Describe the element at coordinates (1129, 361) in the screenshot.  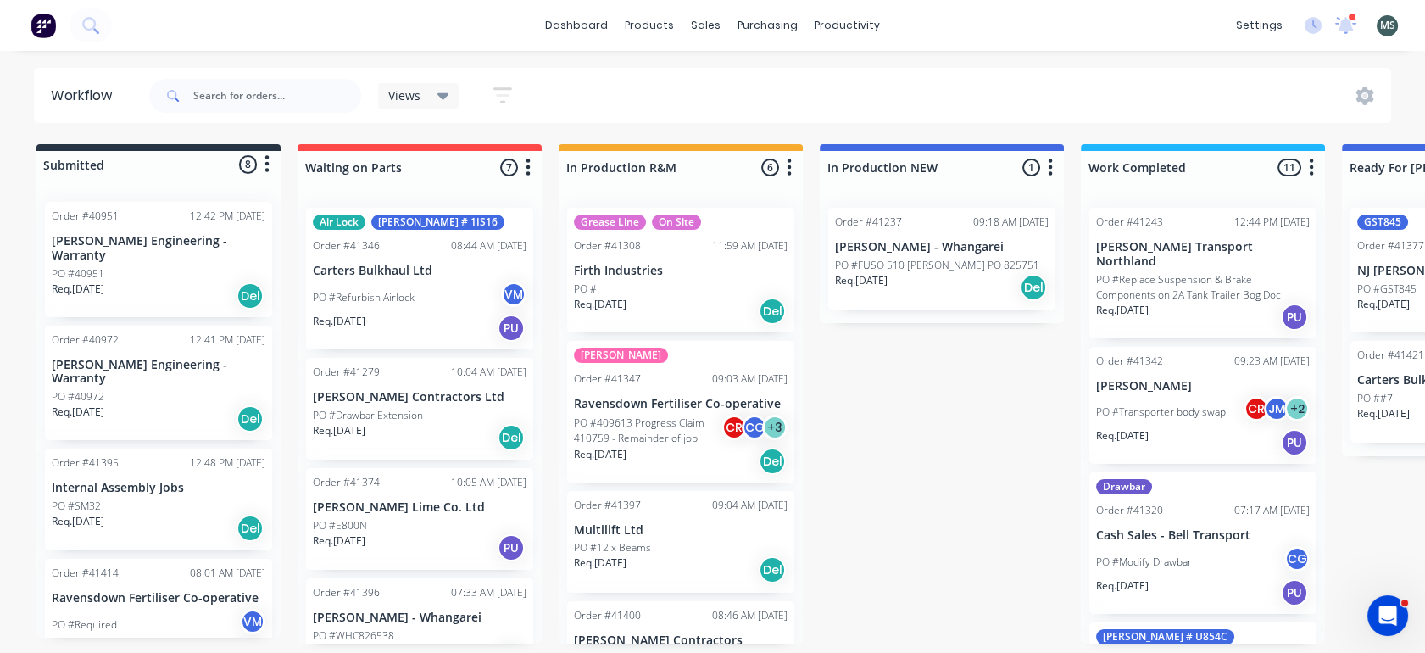
I see `div: Order #41342` at that location.